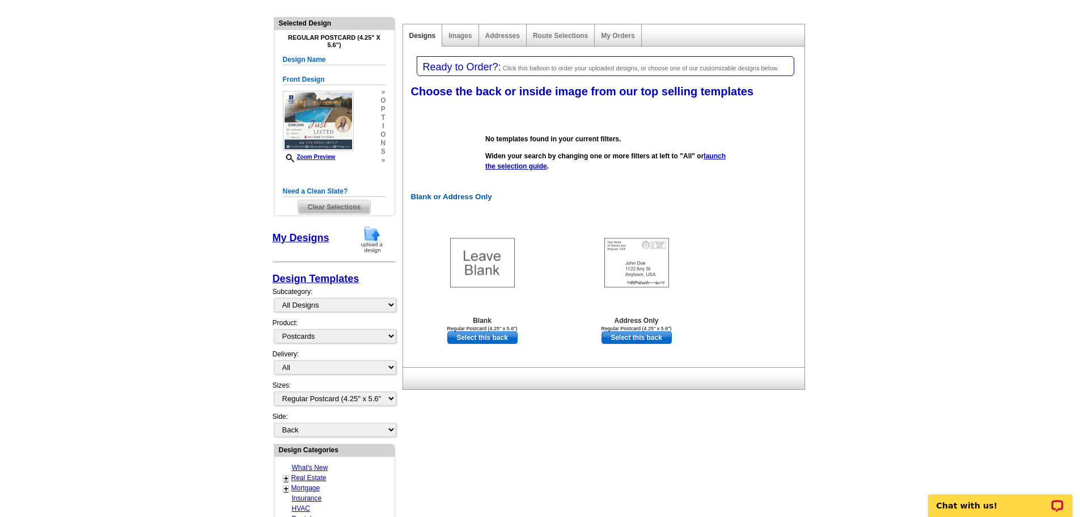  What do you see at coordinates (335, 191) in the screenshot?
I see `h5: Need a Clean Slate?` at bounding box center [335, 191].